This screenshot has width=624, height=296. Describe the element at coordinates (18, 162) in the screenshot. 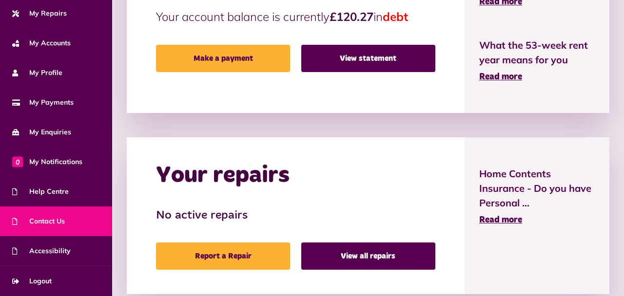

I see `span: 0` at that location.